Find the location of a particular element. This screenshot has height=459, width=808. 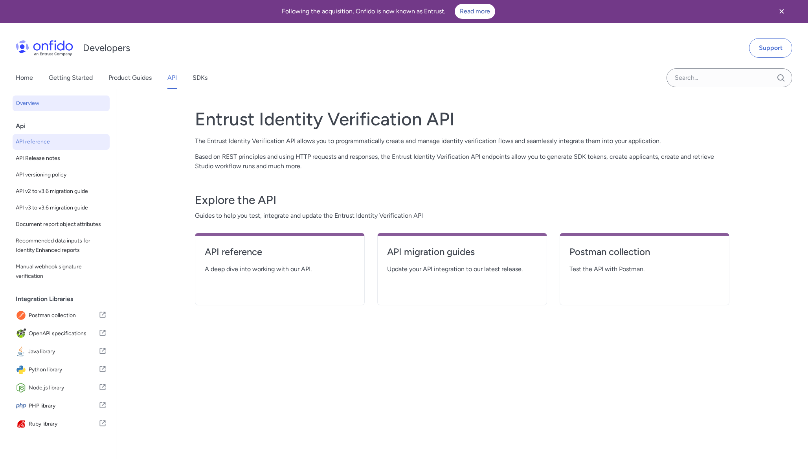

span: API versioning policy is located at coordinates (61, 175).